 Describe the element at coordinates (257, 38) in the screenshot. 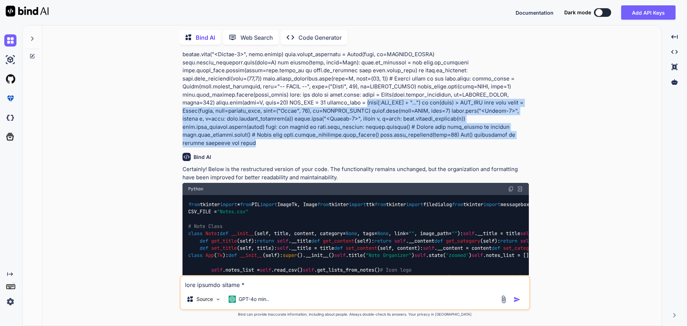

I see `p: Web Search` at that location.